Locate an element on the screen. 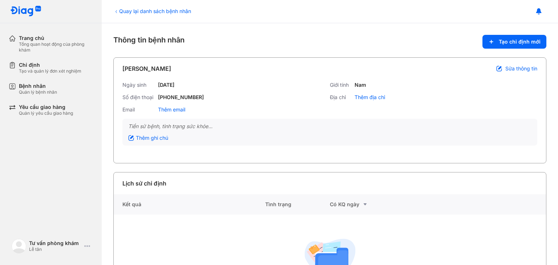 This screenshot has height=265, width=558. div: Chỉ định is located at coordinates (50, 65).